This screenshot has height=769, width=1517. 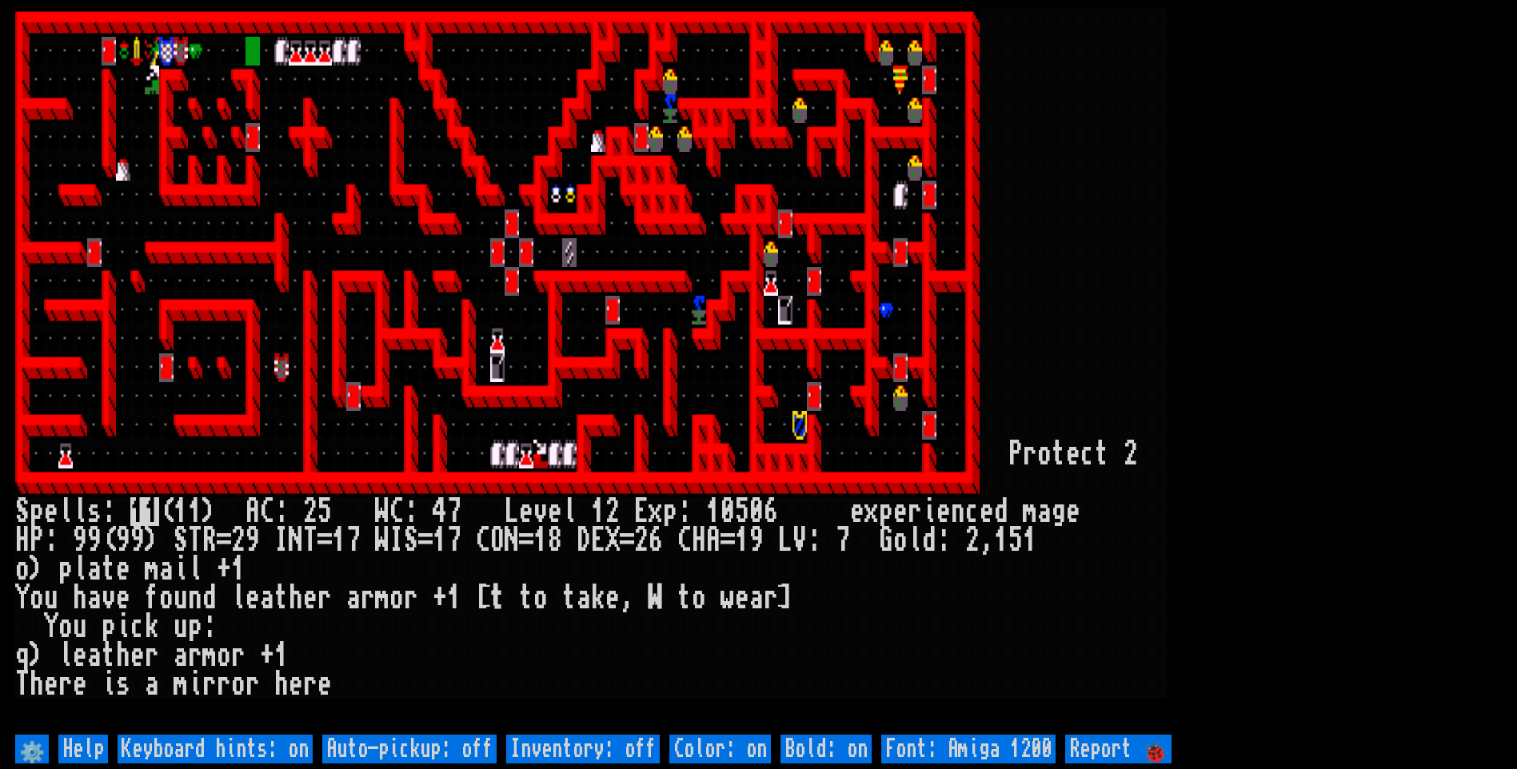 I want to click on input: Bold: on, so click(x=826, y=749).